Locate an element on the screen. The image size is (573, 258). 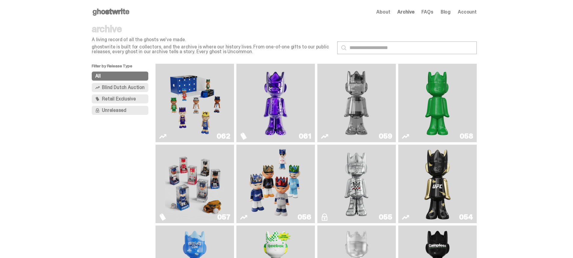
img: I Was There SummerSlam is located at coordinates (357, 184).